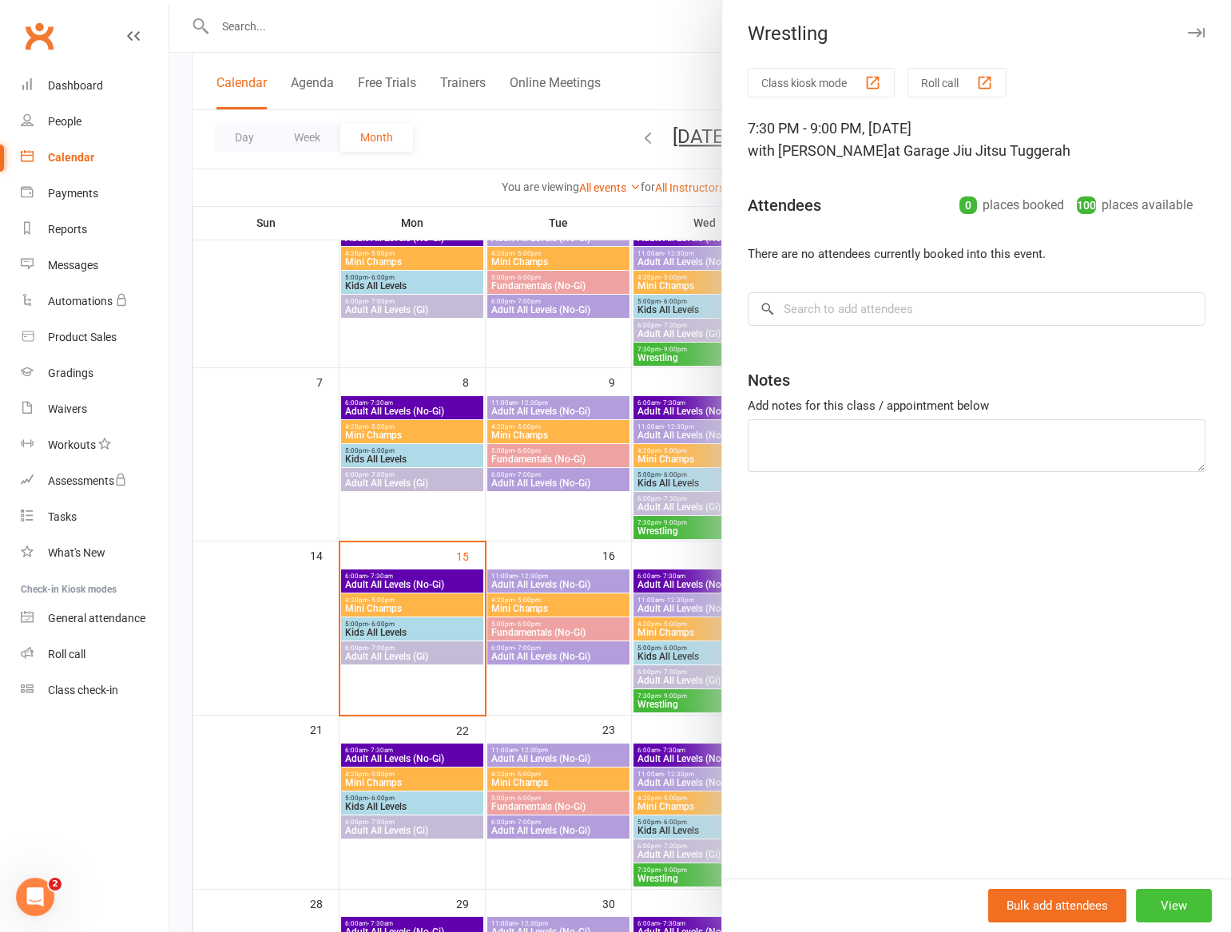 This screenshot has width=1231, height=932. I want to click on div: Wrestling, so click(976, 34).